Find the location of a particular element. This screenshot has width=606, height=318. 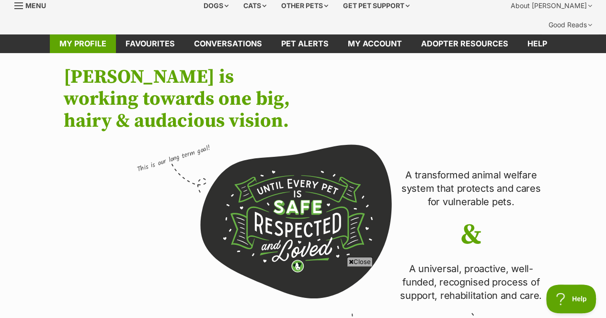

div: Good Reads is located at coordinates (570, 25).